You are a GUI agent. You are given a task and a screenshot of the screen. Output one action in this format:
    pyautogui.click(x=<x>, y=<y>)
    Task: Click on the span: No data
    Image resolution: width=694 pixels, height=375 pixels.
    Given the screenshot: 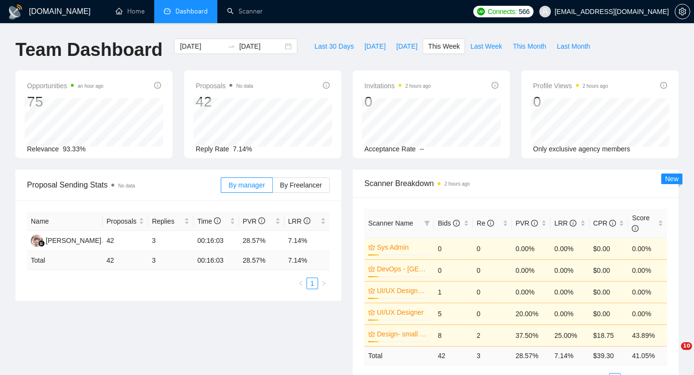 What is the action you would take?
    pyautogui.click(x=244, y=86)
    